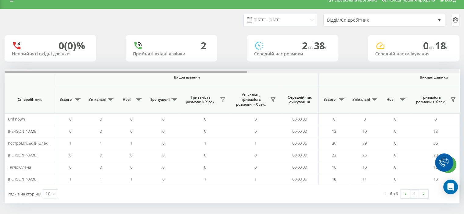 The width and height of the screenshot is (464, 214). Describe the element at coordinates (20, 167) in the screenshot. I see `span: Тягло Олена` at that location.